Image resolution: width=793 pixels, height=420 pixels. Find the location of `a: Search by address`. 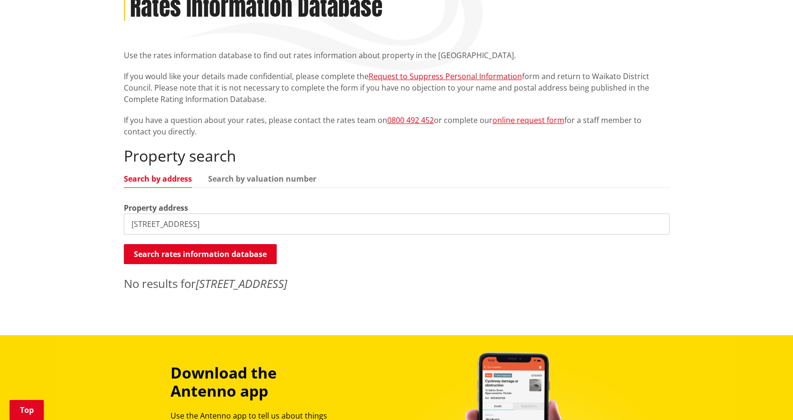

a: Search by address is located at coordinates (158, 179).